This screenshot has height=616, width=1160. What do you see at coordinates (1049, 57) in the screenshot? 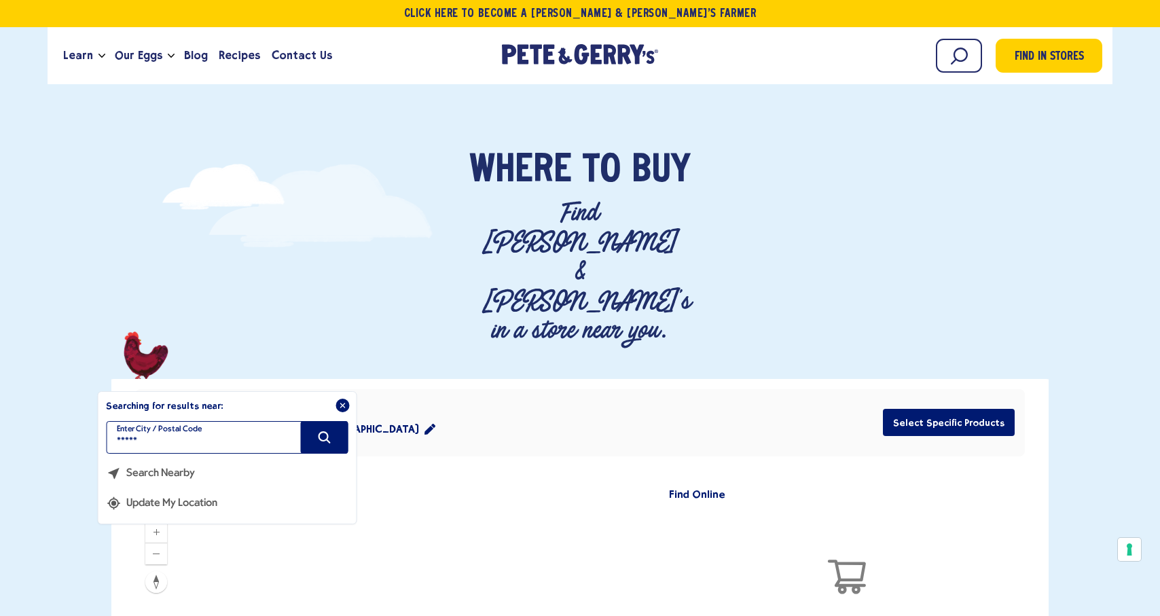
I see `span: Find in Stores` at bounding box center [1049, 57].